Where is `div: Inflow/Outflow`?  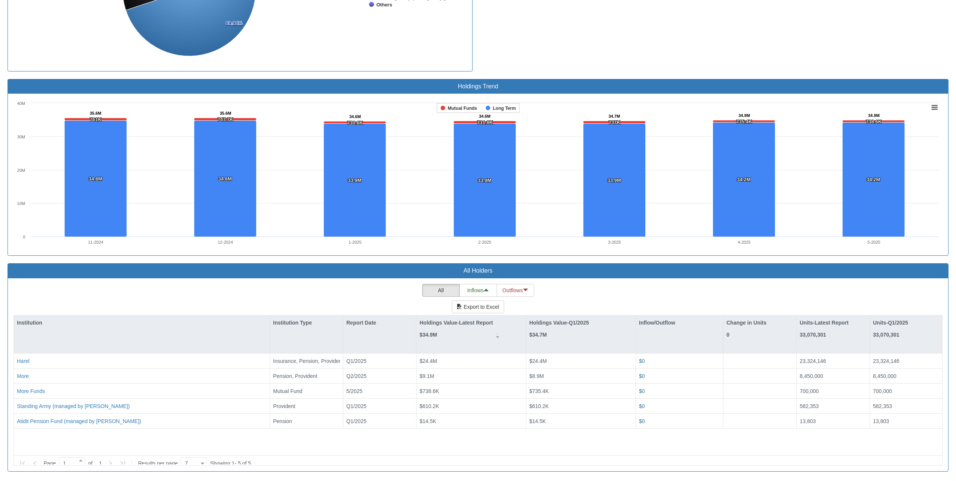 div: Inflow/Outflow is located at coordinates (680, 322).